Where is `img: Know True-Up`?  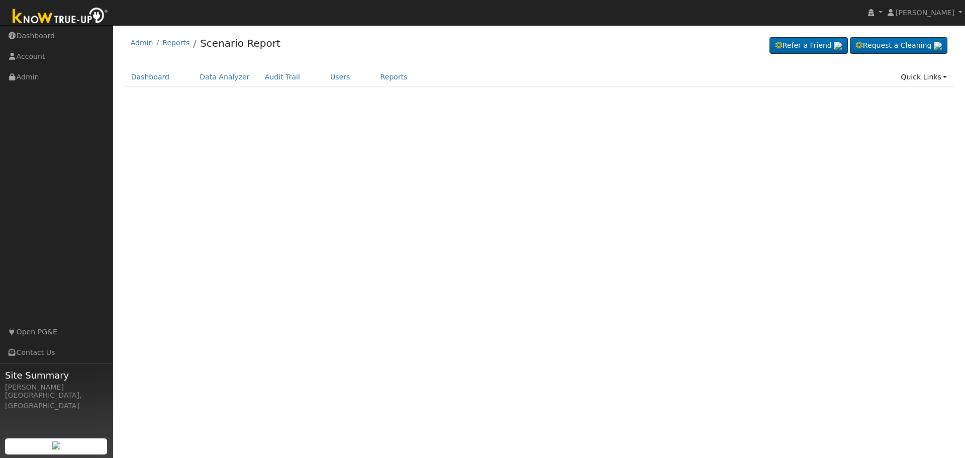 img: Know True-Up is located at coordinates (60, 17).